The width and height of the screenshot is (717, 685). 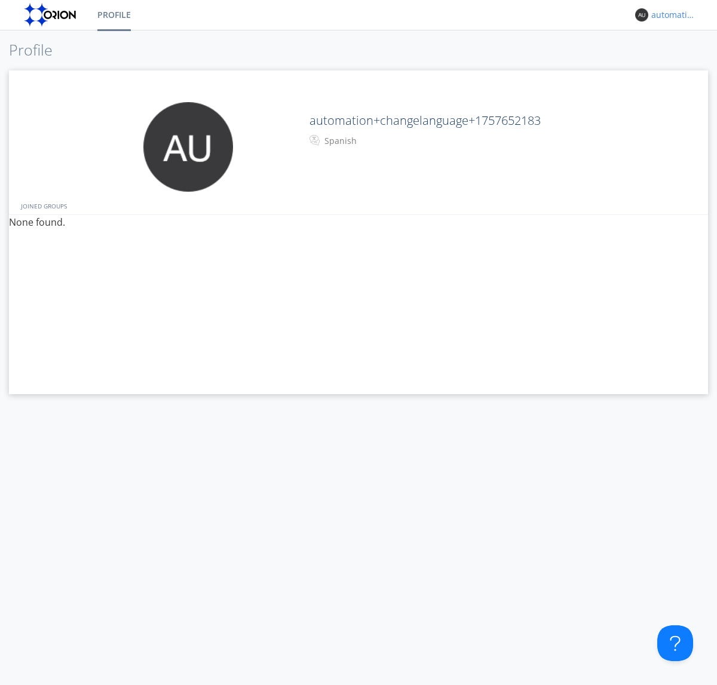 What do you see at coordinates (315, 140) in the screenshot?
I see `img: In groups with Translation enabled, your messages will be automatically translated to and from th...` at bounding box center [315, 140].